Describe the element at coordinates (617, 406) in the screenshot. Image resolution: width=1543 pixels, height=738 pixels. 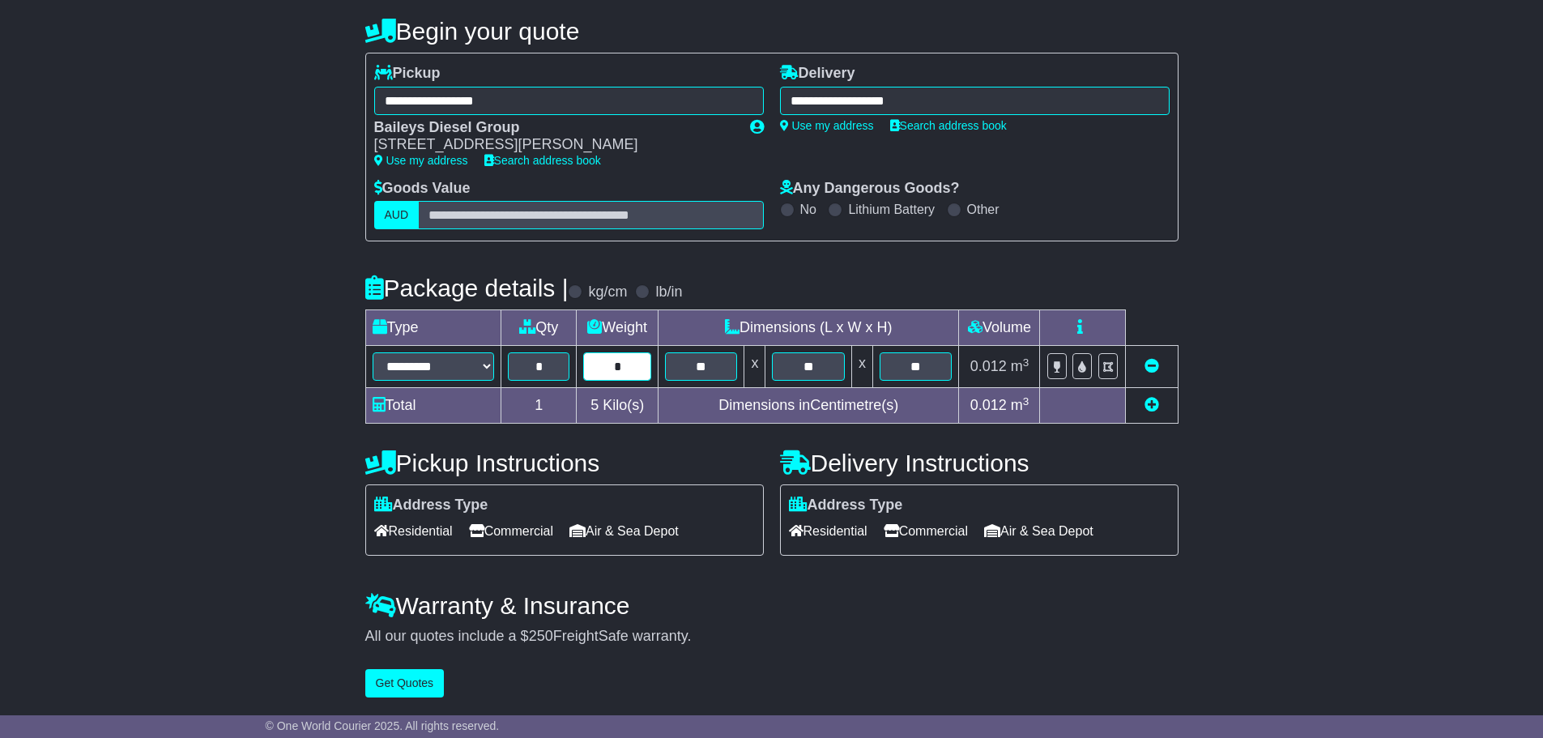
I see `td: Kilo(s)` at that location.